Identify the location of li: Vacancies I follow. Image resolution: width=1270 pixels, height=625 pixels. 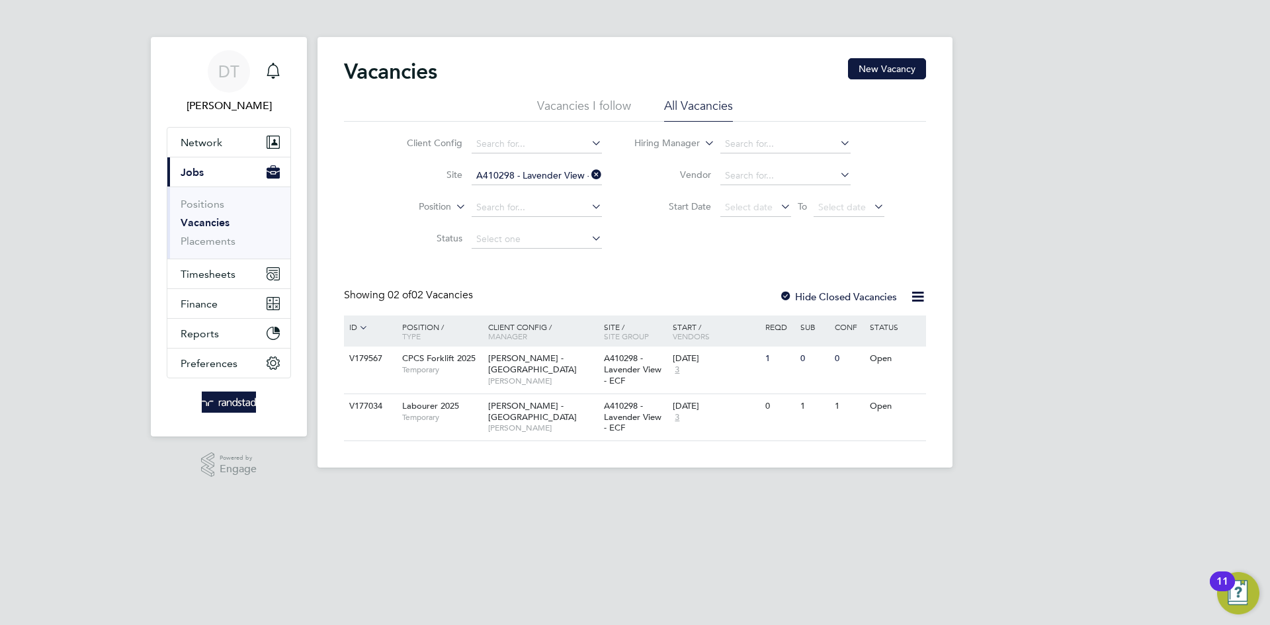
(584, 110).